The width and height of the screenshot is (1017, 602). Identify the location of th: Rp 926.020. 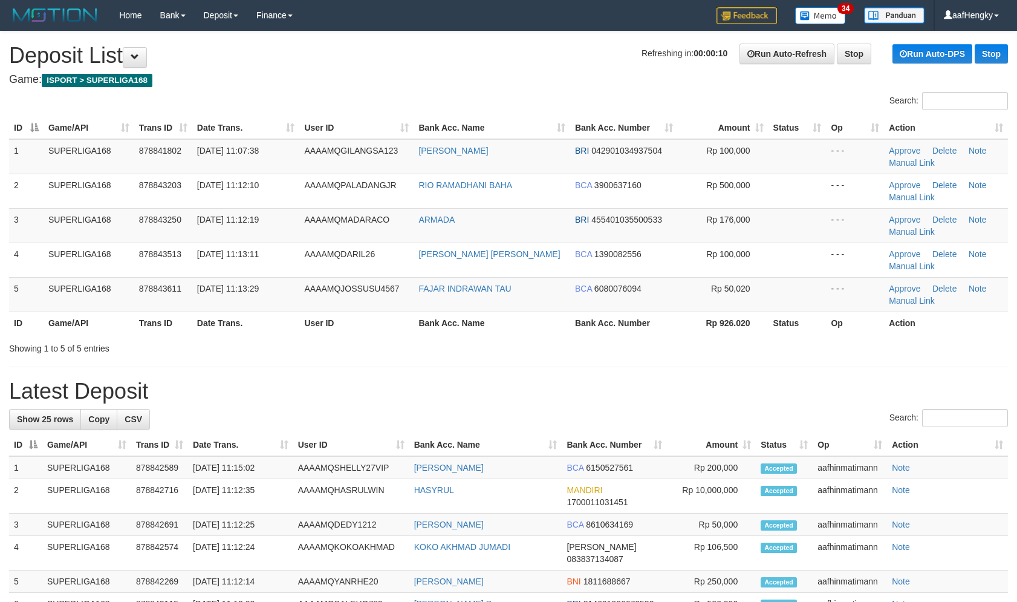
(723, 322).